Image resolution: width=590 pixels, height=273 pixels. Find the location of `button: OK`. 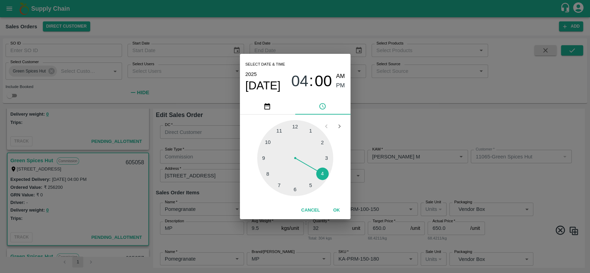

button: OK is located at coordinates (336, 210).